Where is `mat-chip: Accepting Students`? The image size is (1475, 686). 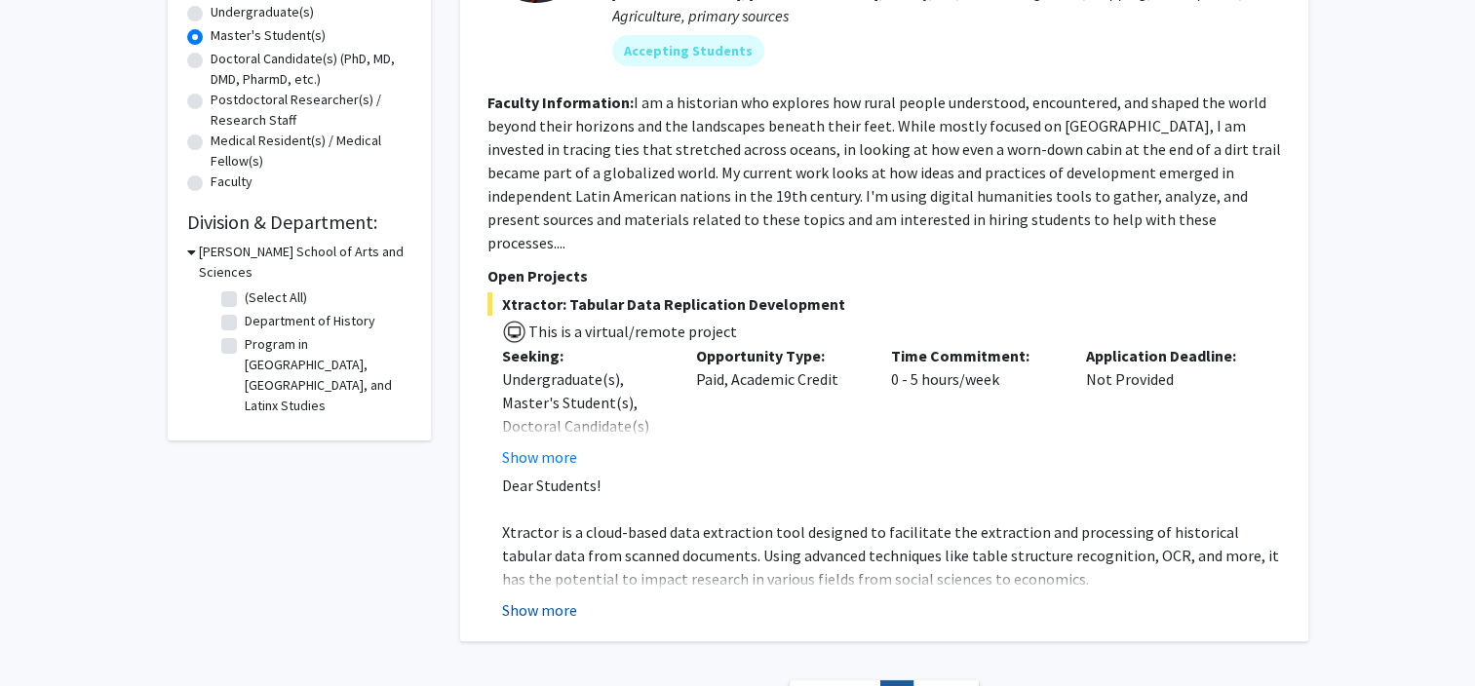 mat-chip: Accepting Students is located at coordinates (688, 51).